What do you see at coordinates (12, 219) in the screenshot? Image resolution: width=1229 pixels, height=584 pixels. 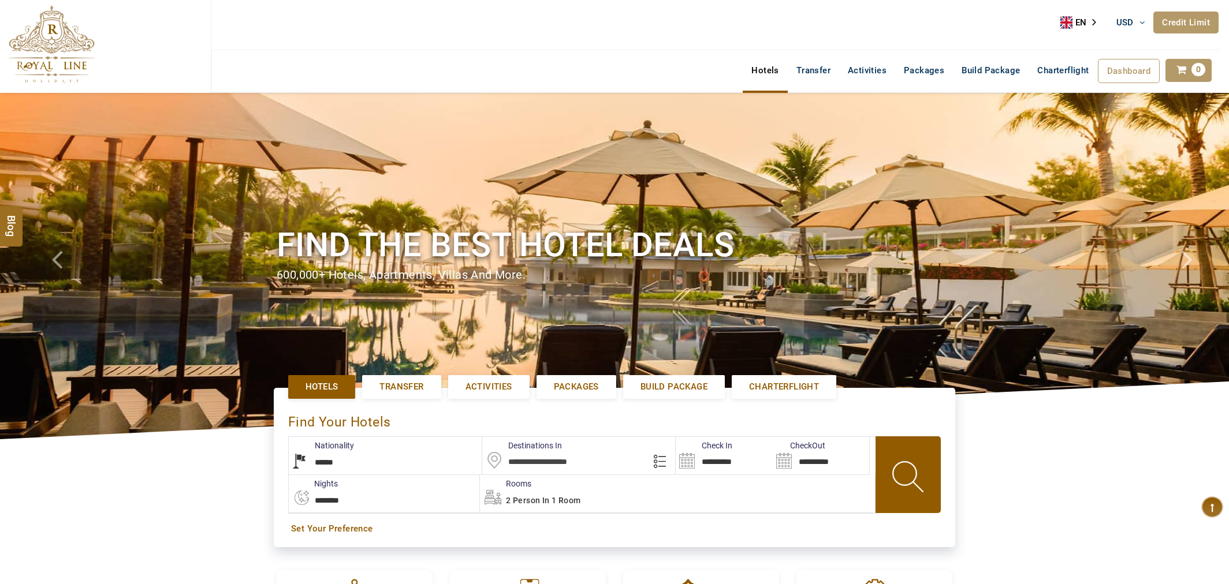 I see `span: Blog` at bounding box center [12, 219].